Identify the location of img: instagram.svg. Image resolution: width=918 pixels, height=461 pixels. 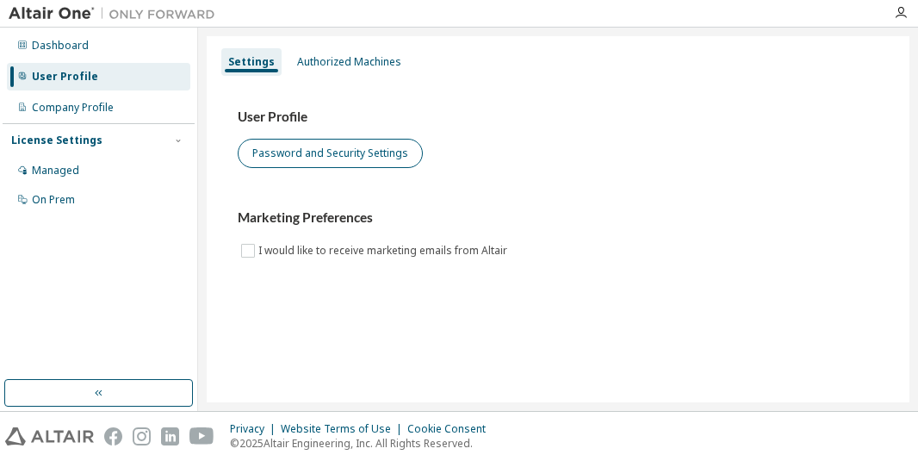
(141, 436).